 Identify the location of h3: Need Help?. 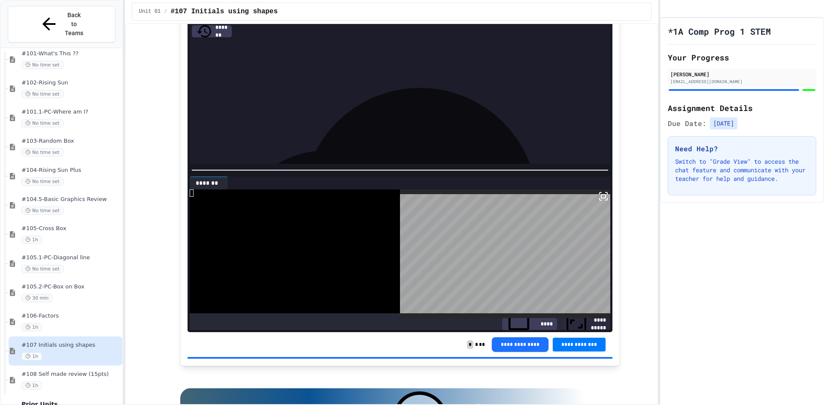
(742, 149).